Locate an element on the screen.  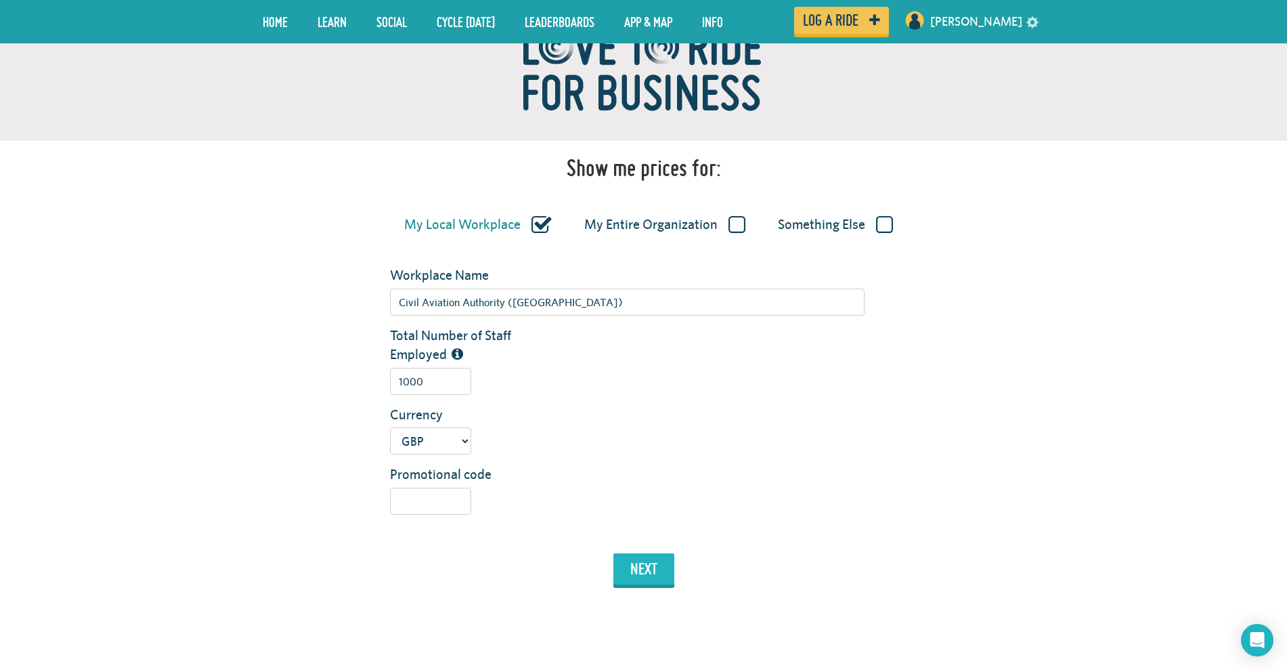
label: My Local Workplace is located at coordinates (478, 225).